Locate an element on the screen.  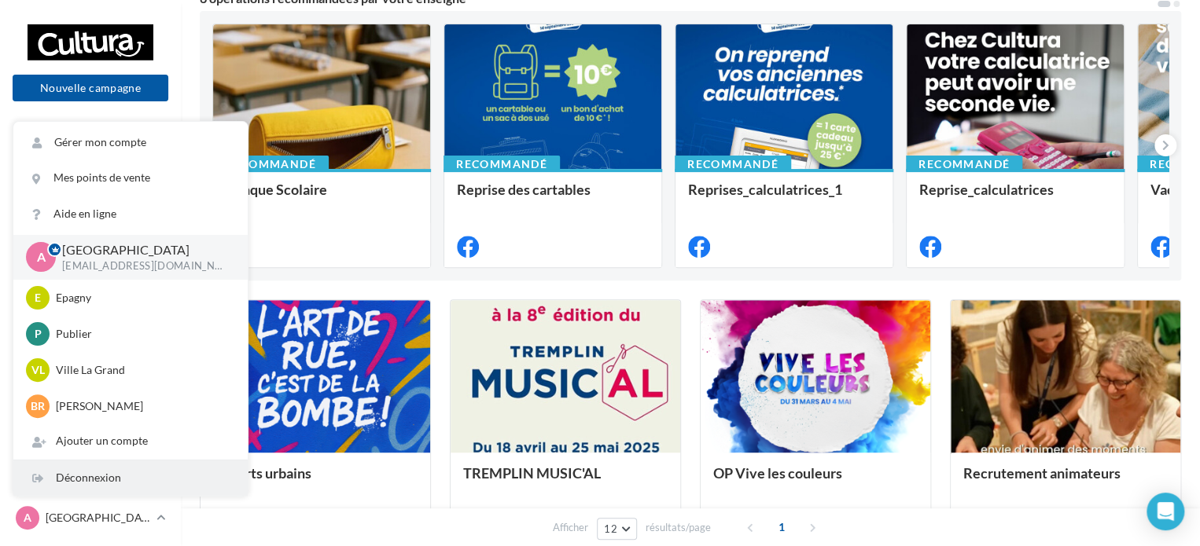
a: Boîte de réception99+ is located at coordinates (90, 212).